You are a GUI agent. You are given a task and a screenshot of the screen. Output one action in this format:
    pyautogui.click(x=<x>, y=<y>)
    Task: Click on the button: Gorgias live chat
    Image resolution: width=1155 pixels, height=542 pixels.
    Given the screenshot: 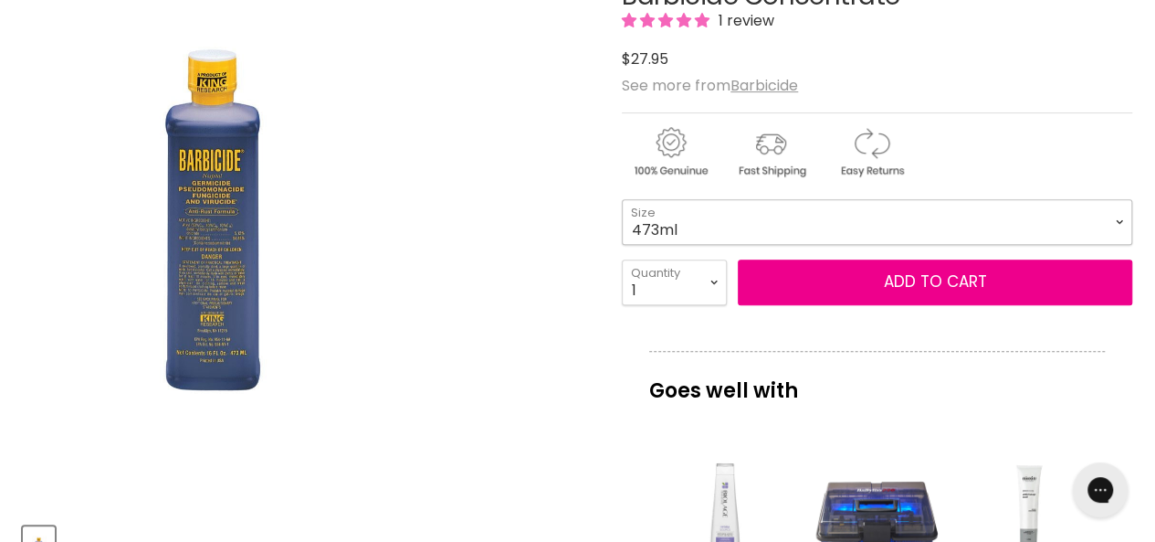 What is the action you would take?
    pyautogui.click(x=37, y=34)
    